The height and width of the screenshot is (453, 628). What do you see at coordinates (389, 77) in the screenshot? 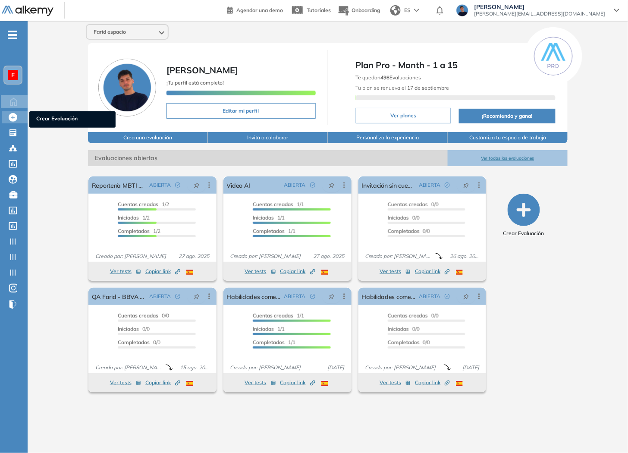
I see `span: Te quedan Evaluaciones` at bounding box center [389, 77].